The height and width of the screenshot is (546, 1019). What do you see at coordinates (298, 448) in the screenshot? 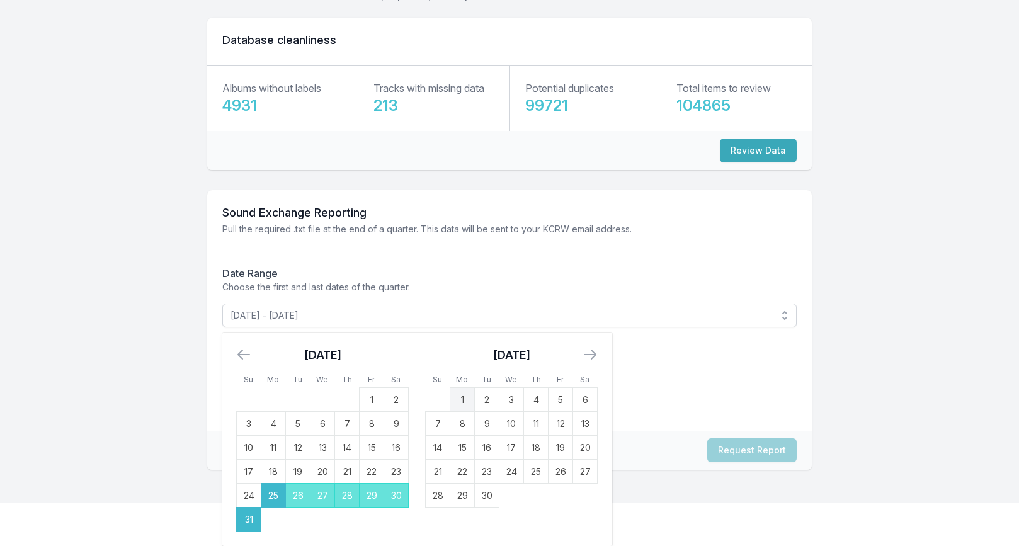
I see `td: Choose Tuesday, August 12, 2025 as your check-in date. It’s available.` at bounding box center [298, 448].